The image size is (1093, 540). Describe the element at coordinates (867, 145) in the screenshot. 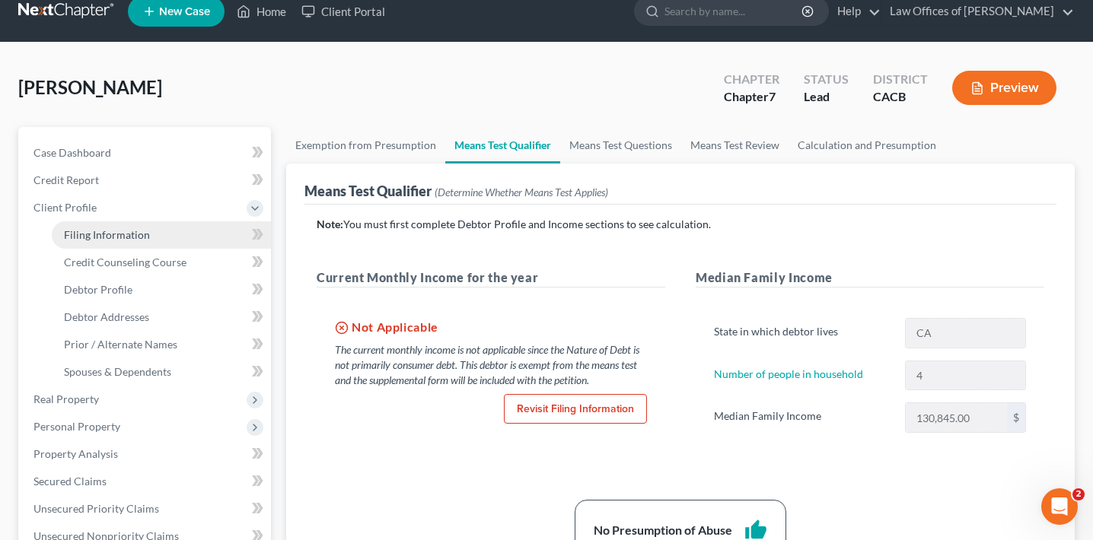

I see `a: Calculation and Presumption` at that location.